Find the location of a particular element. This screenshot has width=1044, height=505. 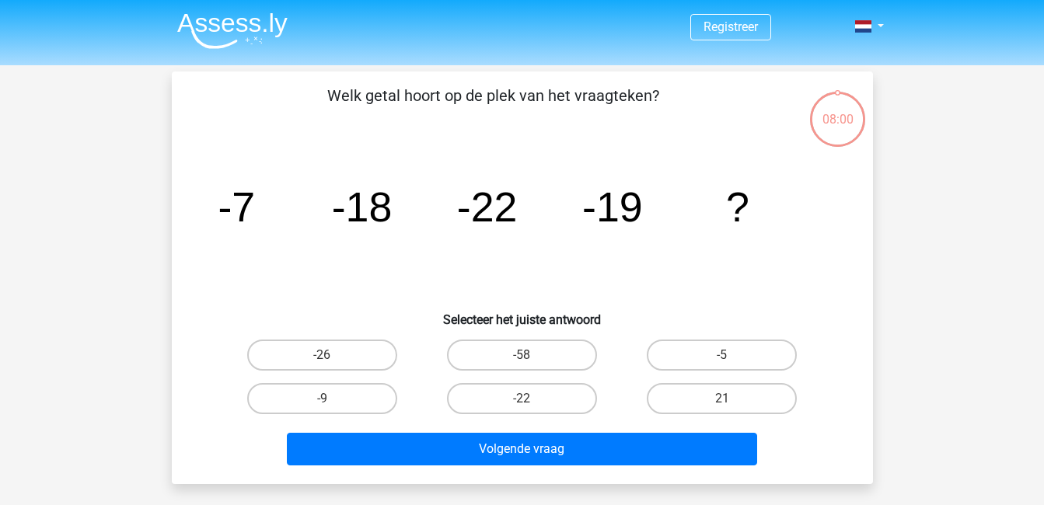

p: Welk getal hoort op de plek van het vraagteken? is located at coordinates (493, 107).